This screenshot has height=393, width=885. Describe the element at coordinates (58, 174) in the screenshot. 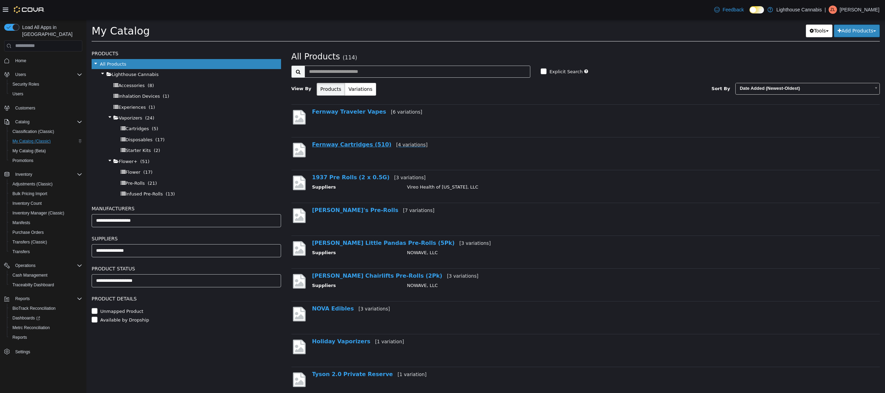

I see `span: Infused Pre-Rolls` at that location.